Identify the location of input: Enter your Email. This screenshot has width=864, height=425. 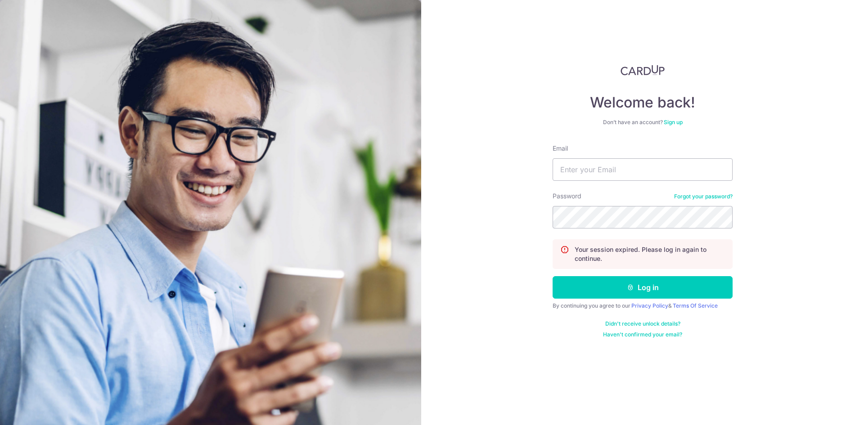
(643, 170).